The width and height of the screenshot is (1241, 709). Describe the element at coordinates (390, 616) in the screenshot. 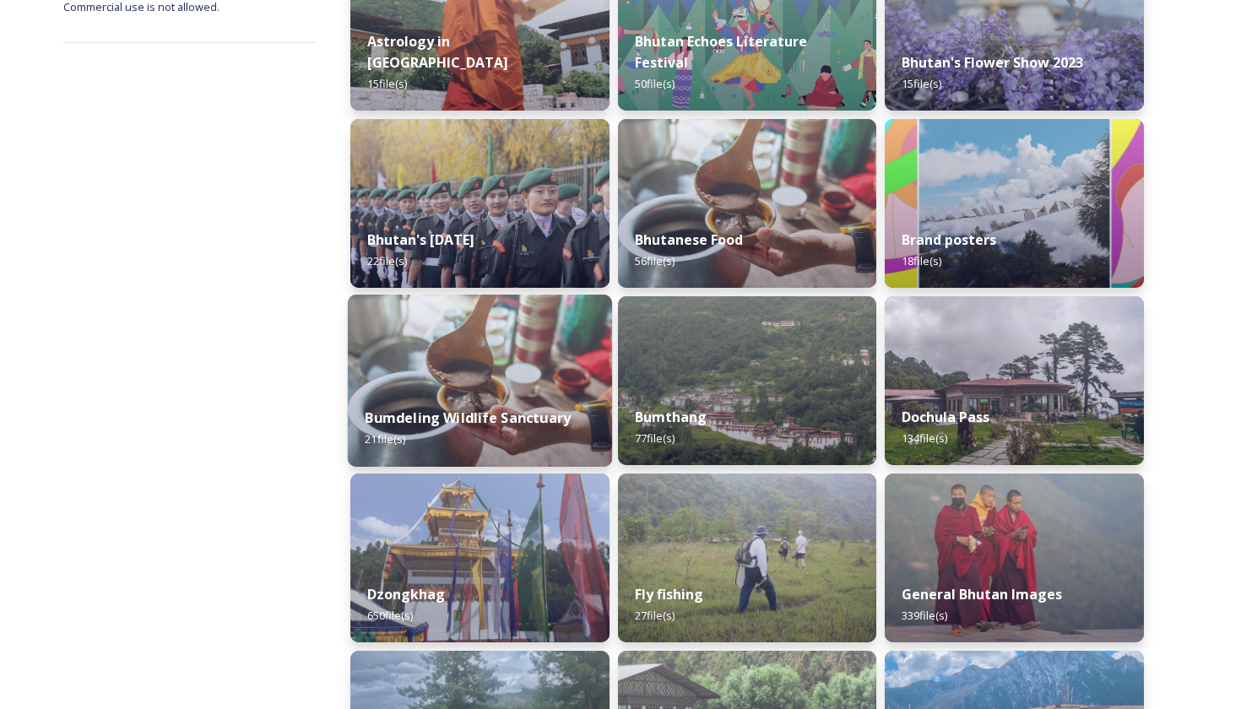

I see `span: 650 file(s)` at that location.